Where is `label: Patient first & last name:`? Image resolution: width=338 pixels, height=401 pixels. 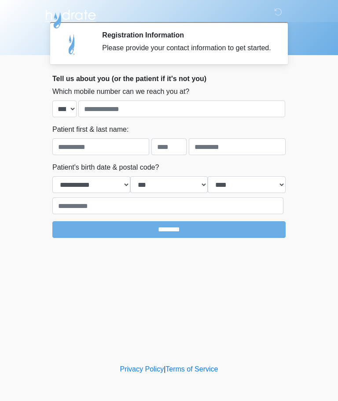
label: Patient first & last name: is located at coordinates (90, 130).